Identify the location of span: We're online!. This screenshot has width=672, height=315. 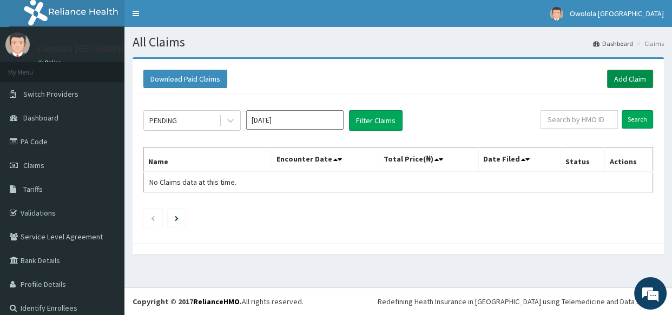
(106, 145).